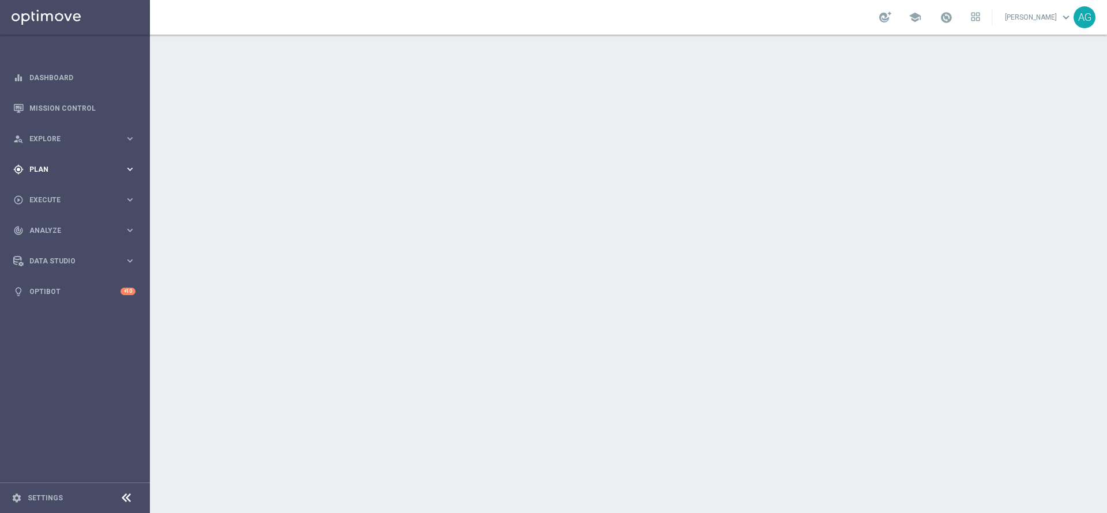 This screenshot has height=513, width=1107. What do you see at coordinates (74, 139) in the screenshot?
I see `button: person_search Explore keyboard_arrow_right` at bounding box center [74, 139].